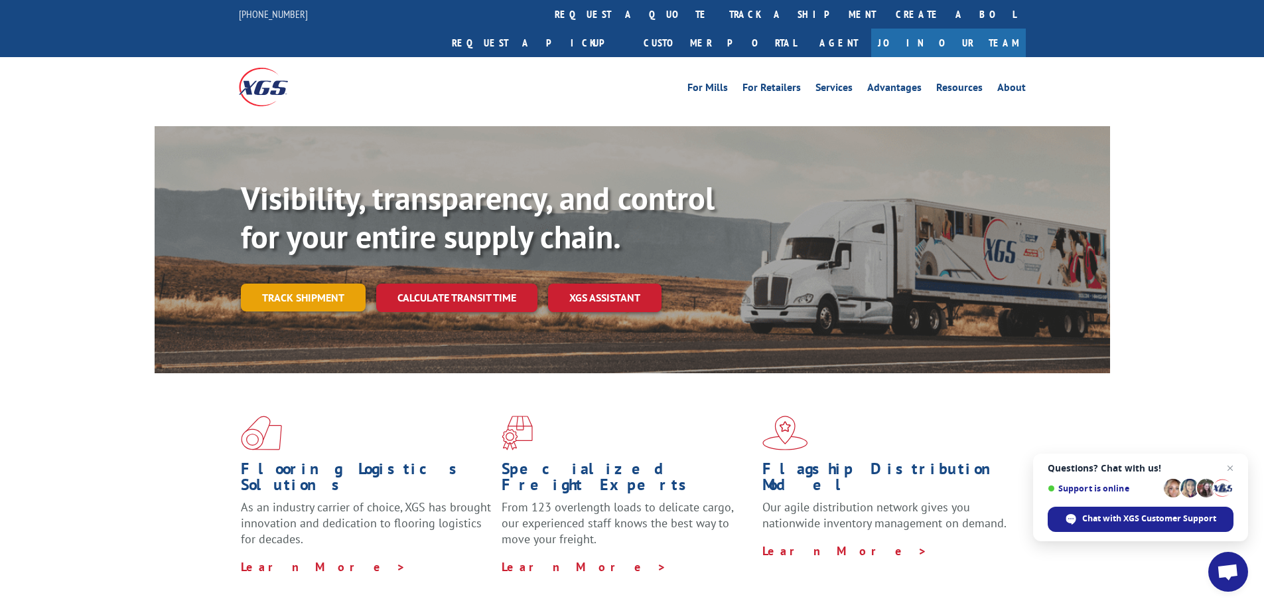 This screenshot has width=1264, height=605. Describe the element at coordinates (366, 480) in the screenshot. I see `h1: Flooring Logistics Solutions` at that location.